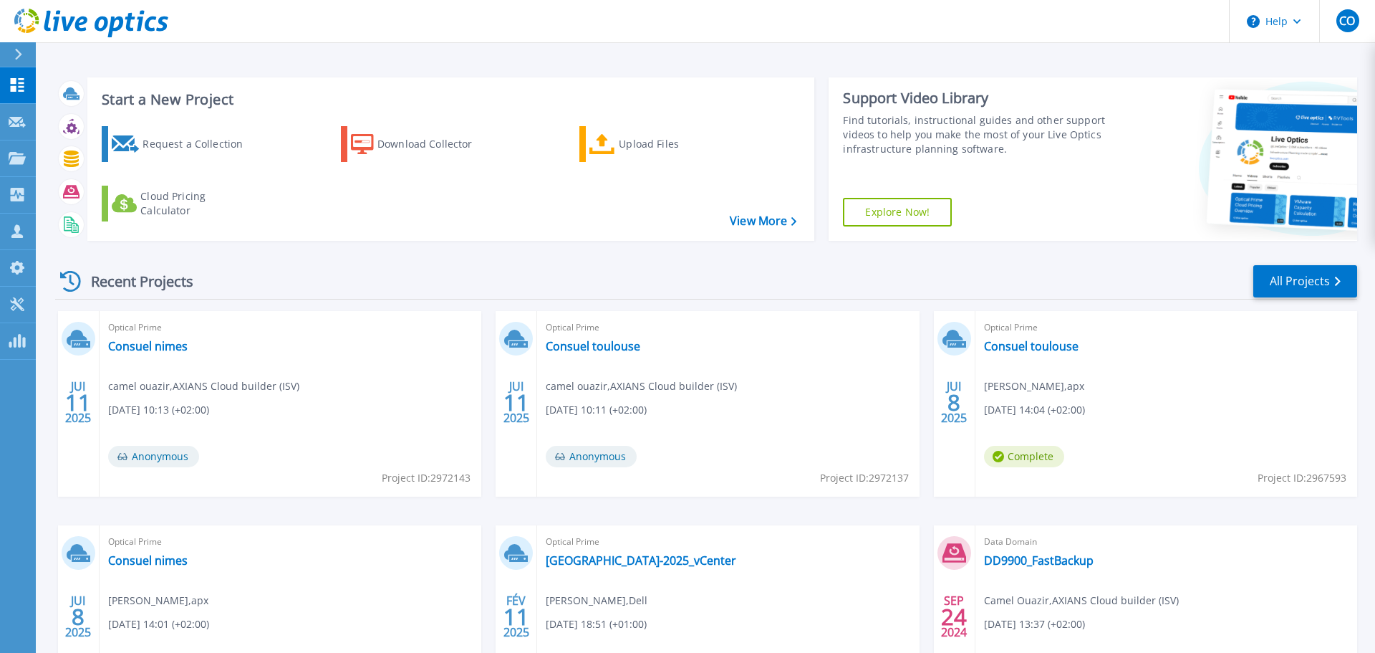  Describe the element at coordinates (134, 281) in the screenshot. I see `div: Recent Projects` at that location.